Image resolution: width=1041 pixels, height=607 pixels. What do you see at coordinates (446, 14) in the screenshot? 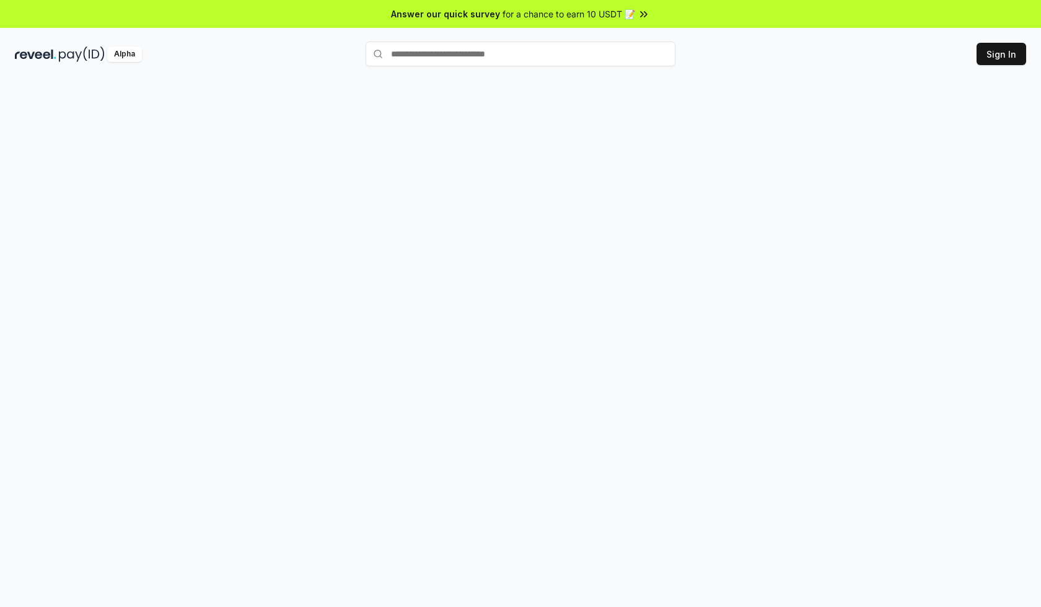
I see `span: Answer our quick survey` at bounding box center [446, 14].